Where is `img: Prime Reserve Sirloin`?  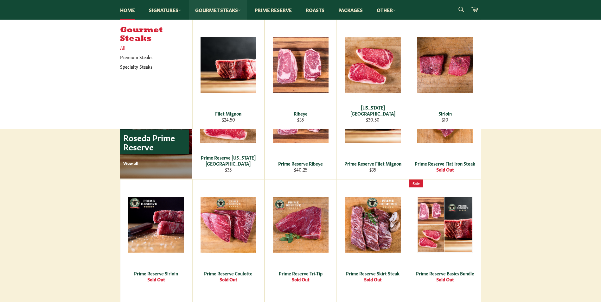
img: Prime Reserve Sirloin is located at coordinates (156, 225).